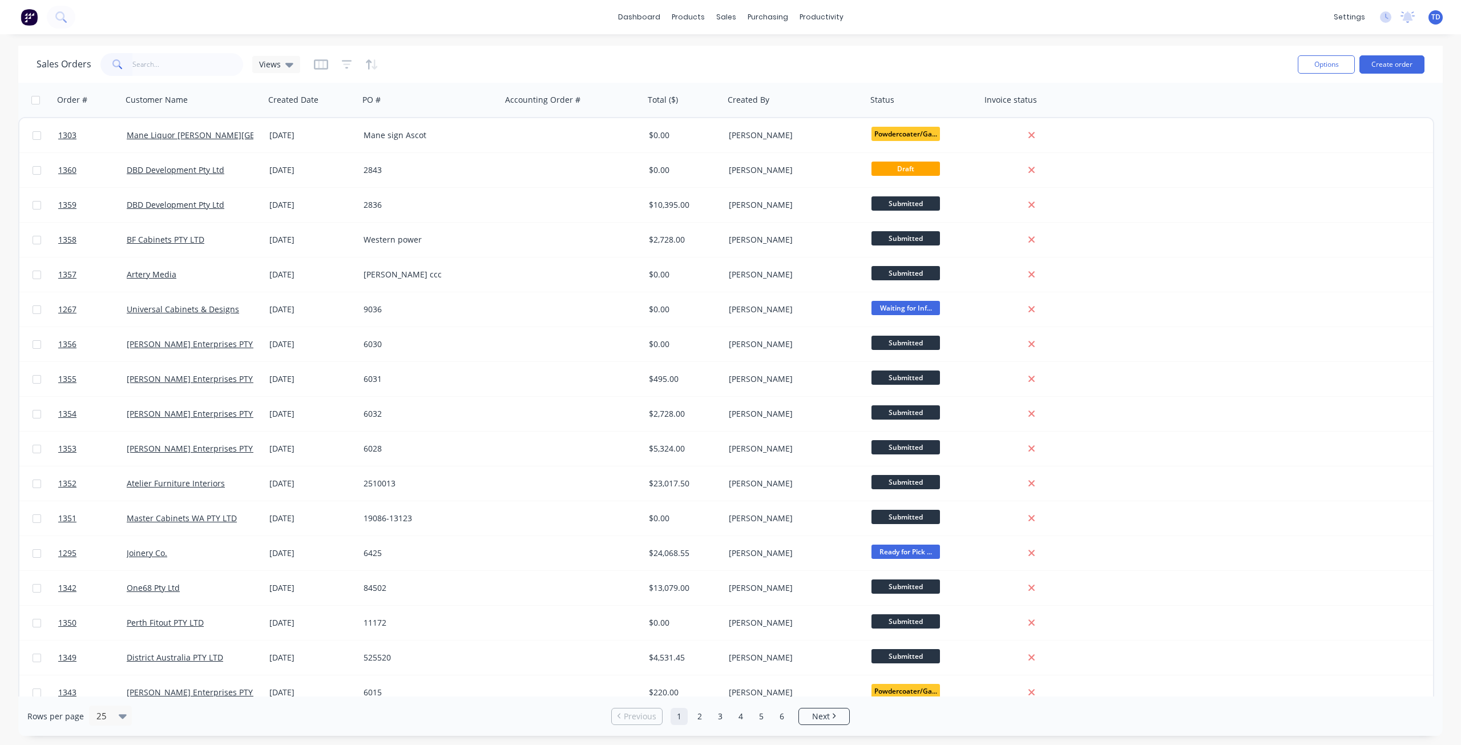 The width and height of the screenshot is (1461, 745). I want to click on span: Powdercoater/Ga..., so click(906, 134).